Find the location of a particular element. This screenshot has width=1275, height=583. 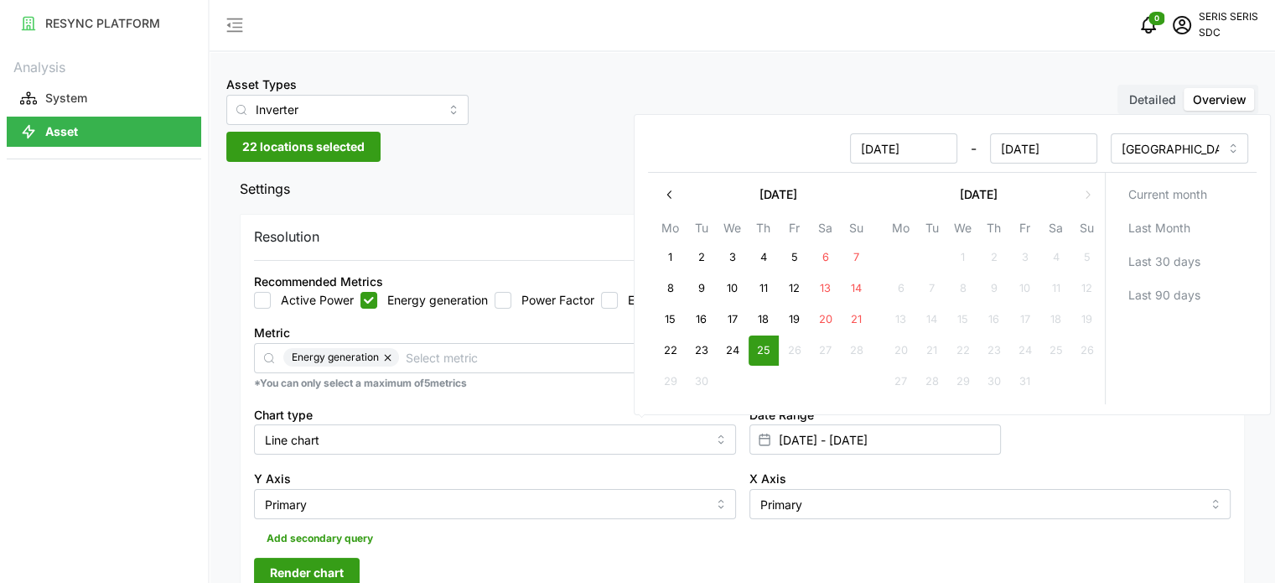

input: Select metric is located at coordinates (803, 357).